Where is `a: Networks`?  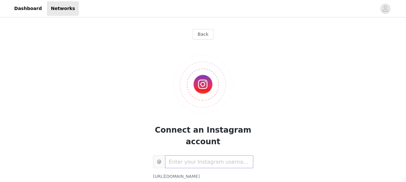
a: Networks is located at coordinates (63, 8).